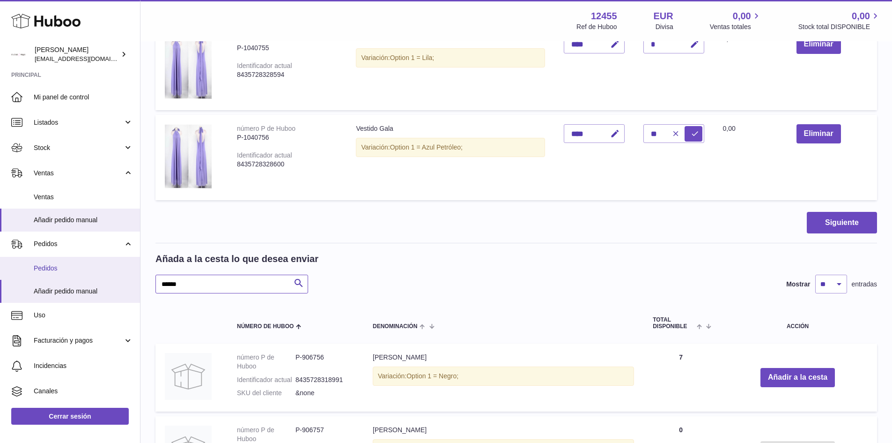 This screenshot has width=892, height=443. Describe the element at coordinates (70, 416) in the screenshot. I see `a: Cerrar sesión` at that location.